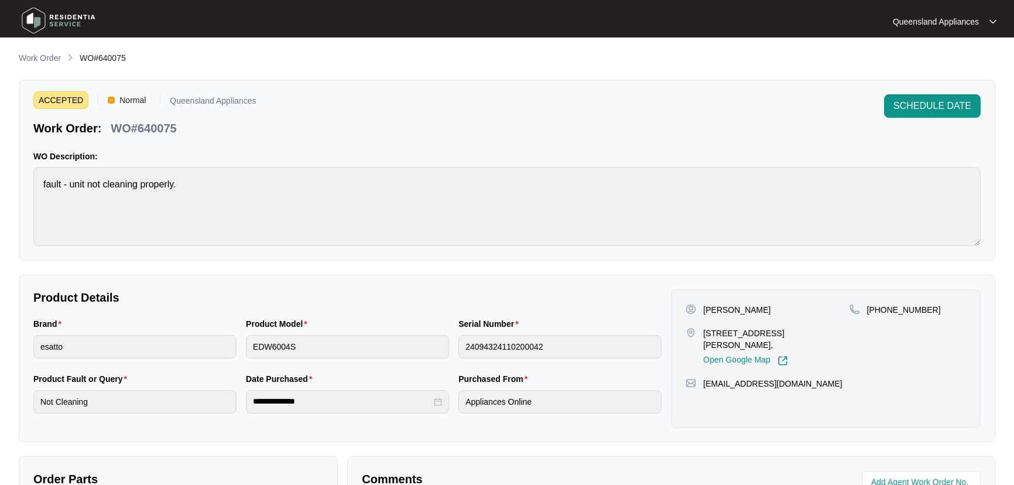 The image size is (1014, 485). What do you see at coordinates (342, 401) in the screenshot?
I see `input: Date Purchased` at bounding box center [342, 401].